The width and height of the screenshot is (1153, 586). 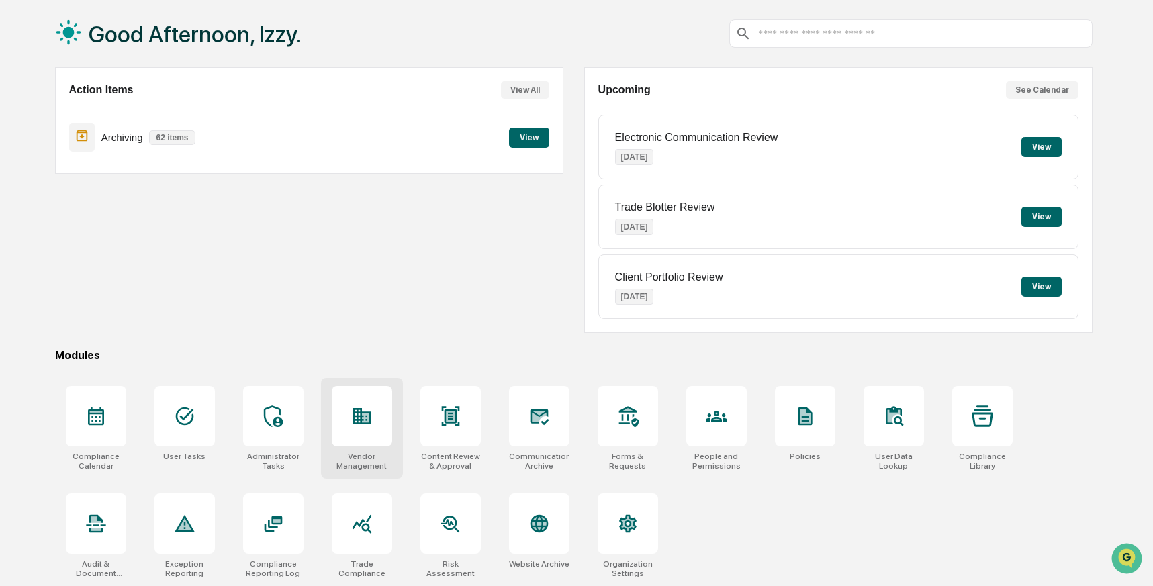 What do you see at coordinates (195, 34) in the screenshot?
I see `h1: Good Afternoon, Izzy.` at bounding box center [195, 34].